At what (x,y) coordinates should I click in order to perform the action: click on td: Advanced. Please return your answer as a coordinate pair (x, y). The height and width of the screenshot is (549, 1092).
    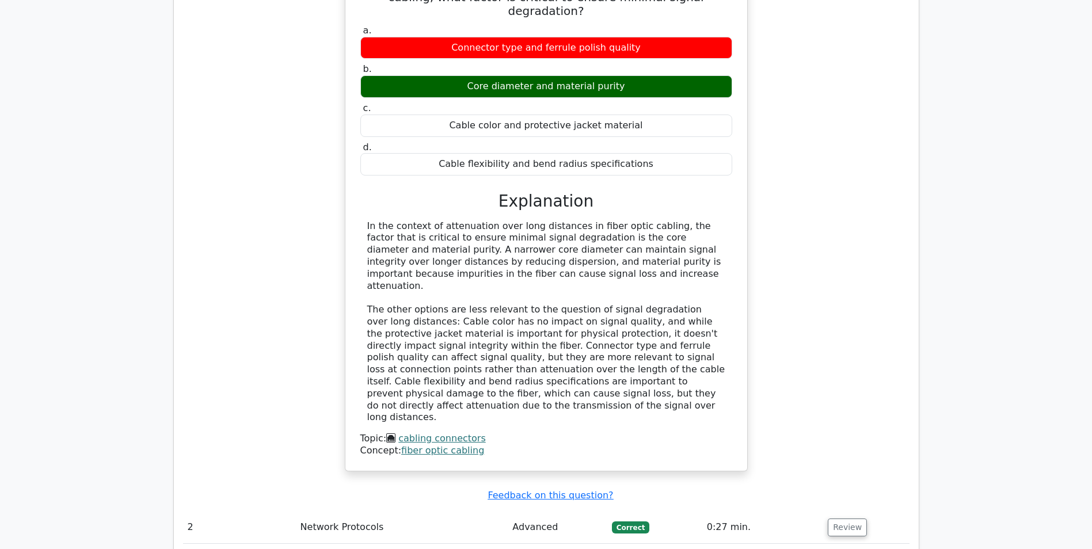
    Looking at the image, I should click on (557, 527).